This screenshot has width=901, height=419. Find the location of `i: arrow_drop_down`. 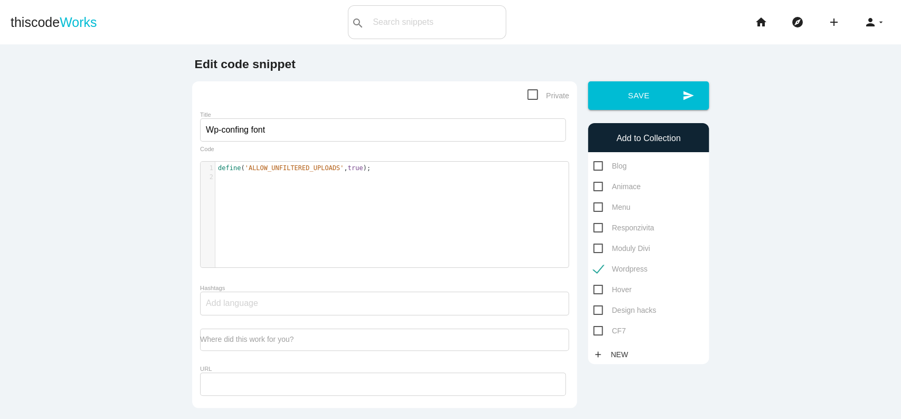

i: arrow_drop_down is located at coordinates (881, 22).